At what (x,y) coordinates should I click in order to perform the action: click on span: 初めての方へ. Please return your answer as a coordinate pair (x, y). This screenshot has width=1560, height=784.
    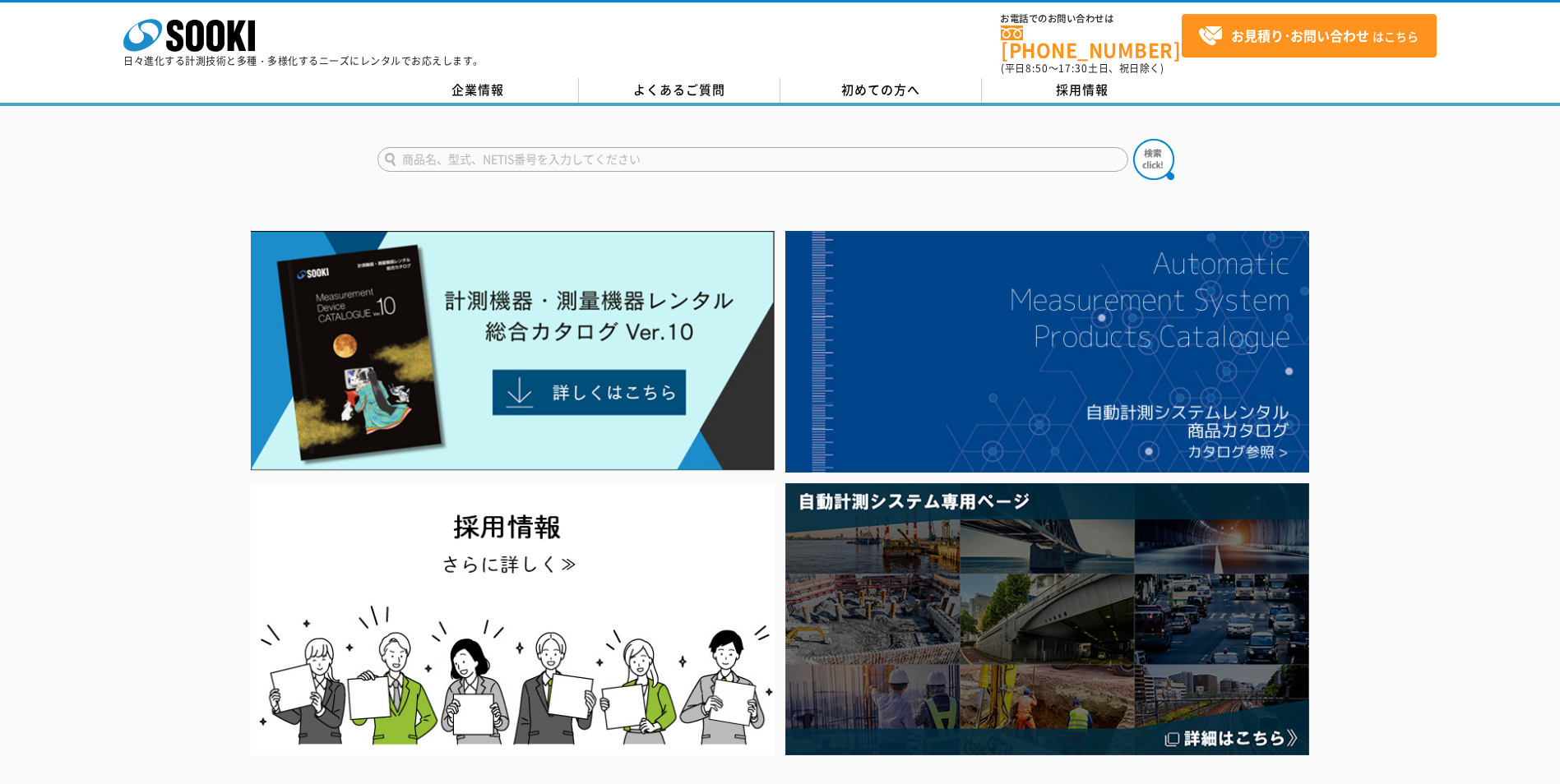
    Looking at the image, I should click on (880, 90).